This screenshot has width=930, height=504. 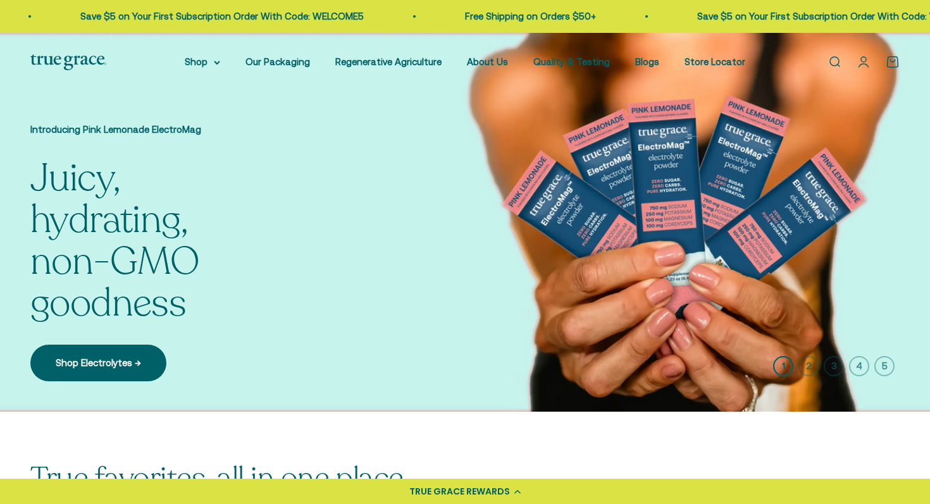 What do you see at coordinates (389, 61) in the screenshot?
I see `a: Regenerative Agriculture` at bounding box center [389, 61].